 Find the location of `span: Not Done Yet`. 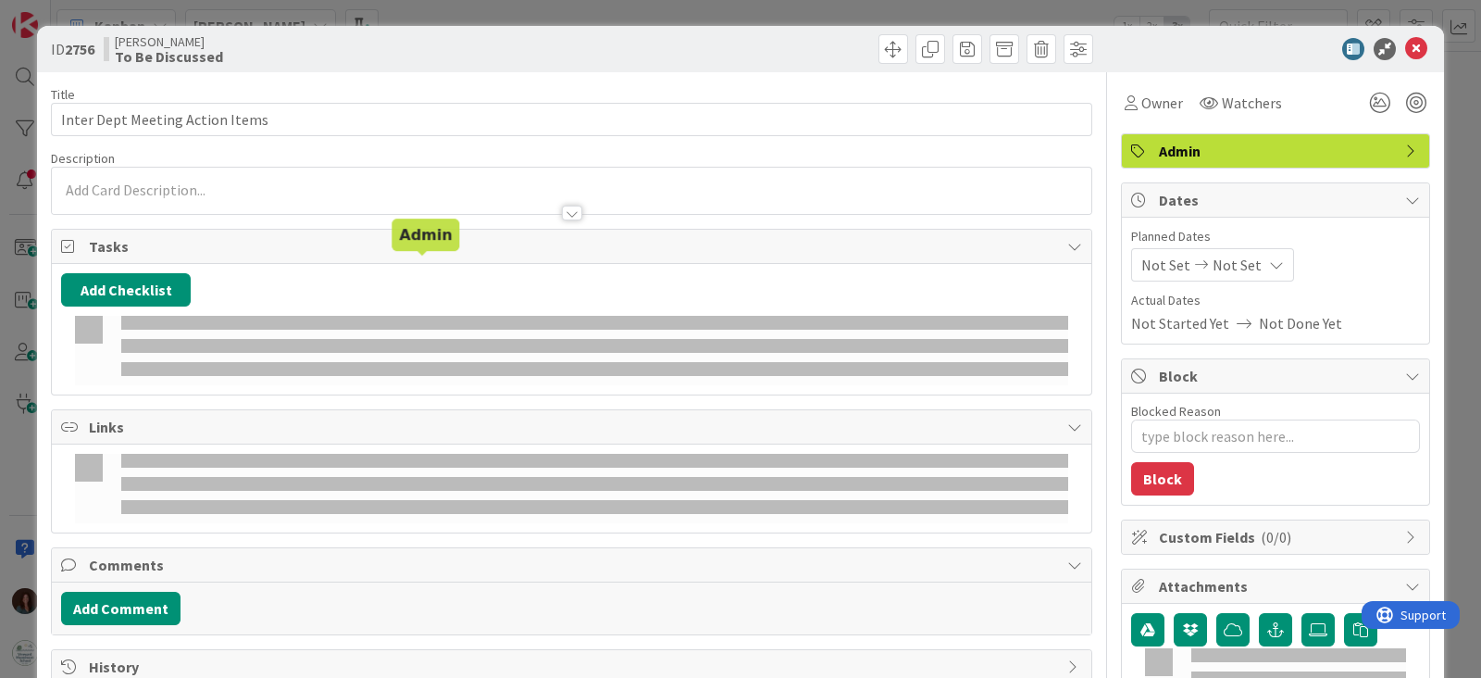

span: Not Done Yet is located at coordinates (1301, 323).